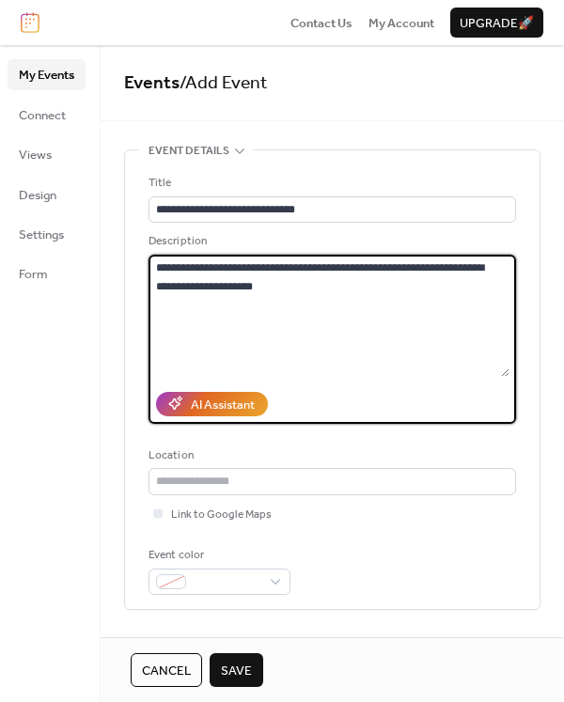  What do you see at coordinates (223, 405) in the screenshot?
I see `div: AI Assistant` at bounding box center [223, 405].